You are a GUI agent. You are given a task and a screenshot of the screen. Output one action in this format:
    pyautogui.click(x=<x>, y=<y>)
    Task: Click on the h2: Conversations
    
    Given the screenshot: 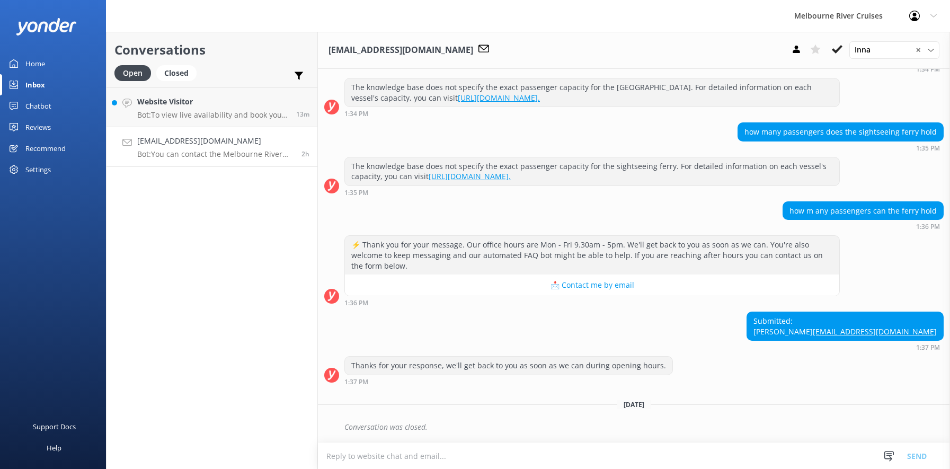 What is the action you would take?
    pyautogui.click(x=212, y=50)
    